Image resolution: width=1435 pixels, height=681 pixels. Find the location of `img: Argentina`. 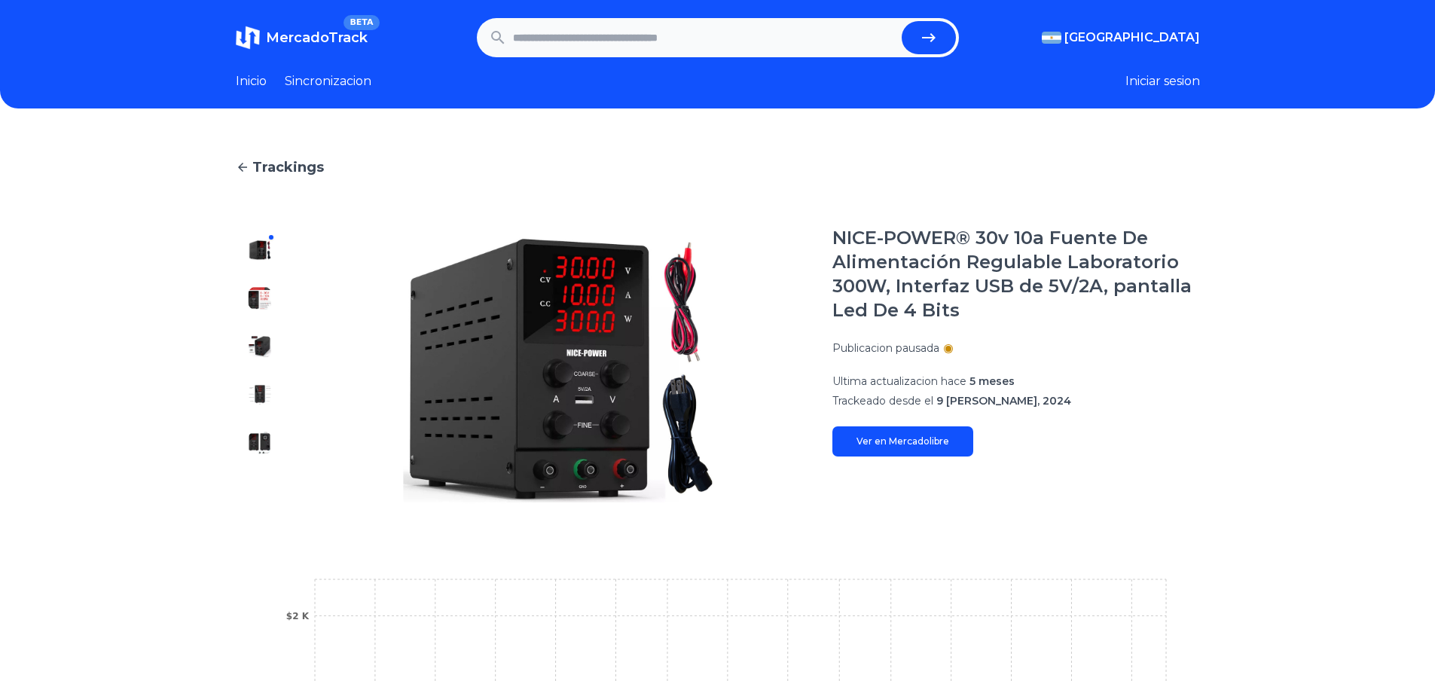

img: Argentina is located at coordinates (1052, 38).